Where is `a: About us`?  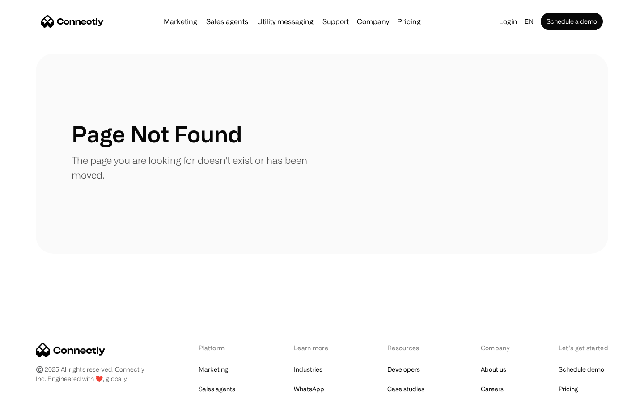 a: About us is located at coordinates (493, 370).